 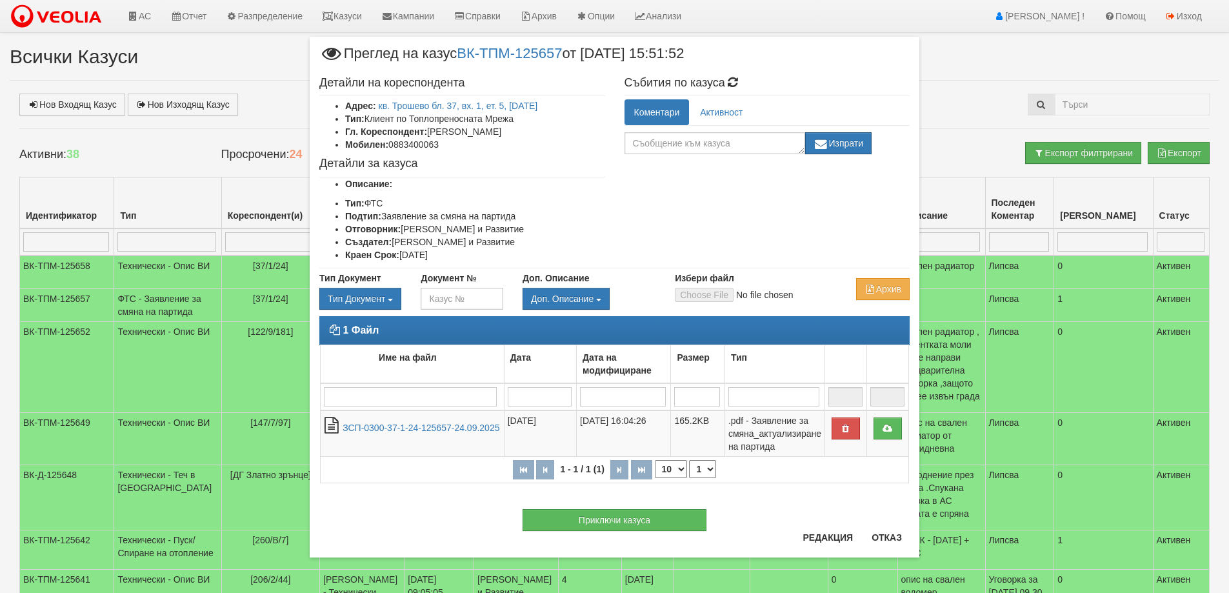 I want to click on b: Отговорник:, so click(x=373, y=229).